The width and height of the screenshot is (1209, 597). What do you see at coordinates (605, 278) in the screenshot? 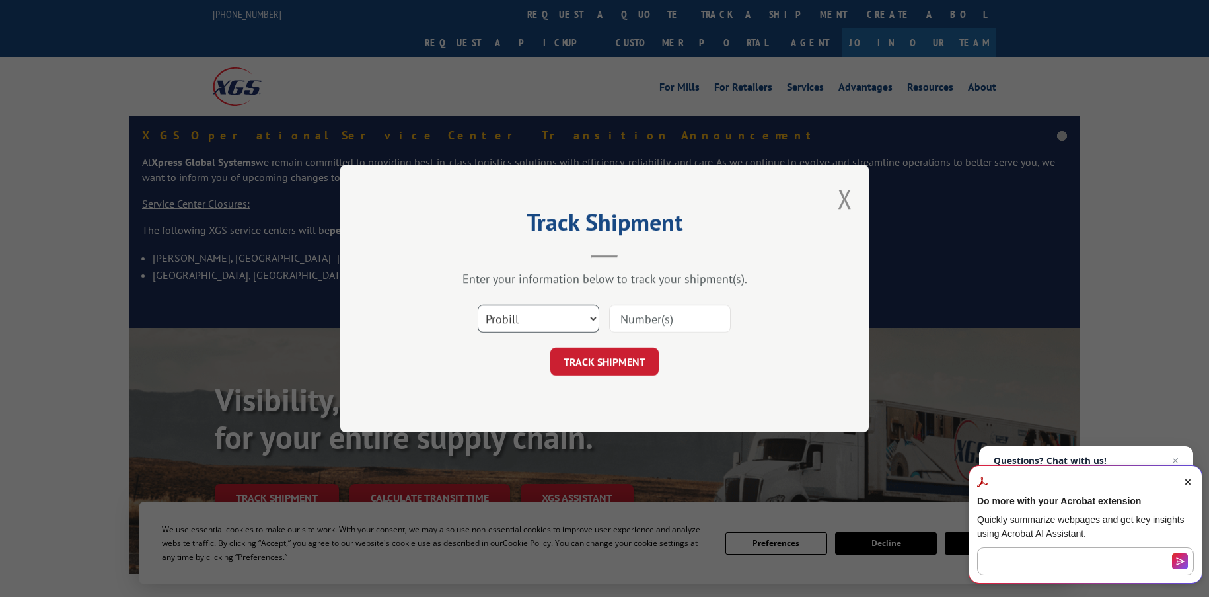
I see `div: Enter your information below to track your shipment(s).` at bounding box center [605, 278].